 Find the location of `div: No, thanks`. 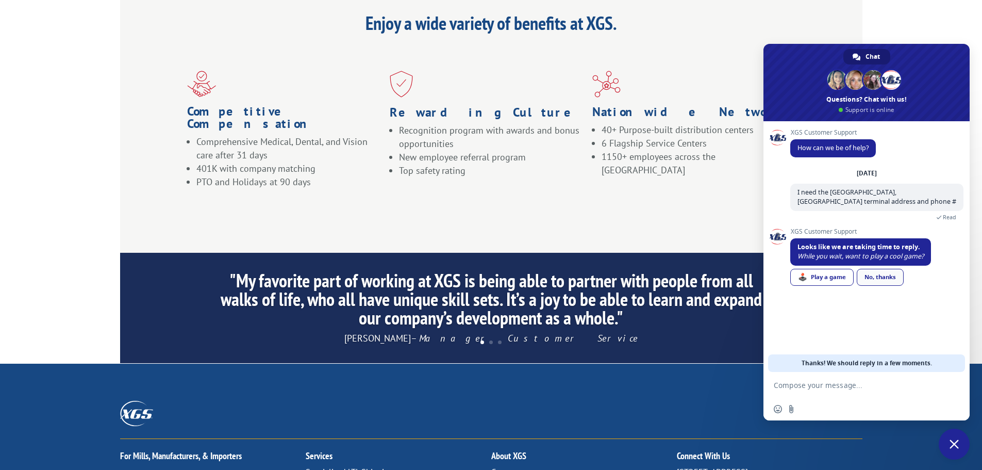

div: No, thanks is located at coordinates (880, 277).